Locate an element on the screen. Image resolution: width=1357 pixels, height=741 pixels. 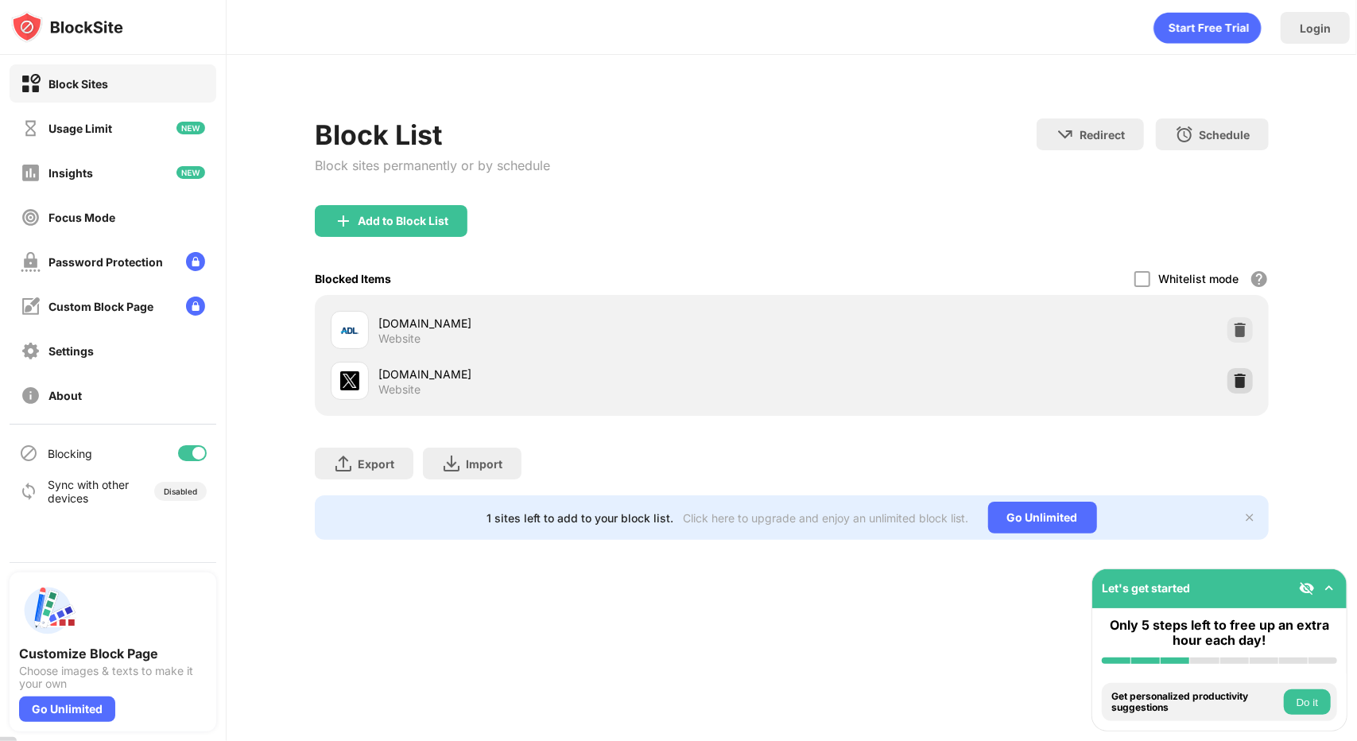
div: animation is located at coordinates (1207, 28).